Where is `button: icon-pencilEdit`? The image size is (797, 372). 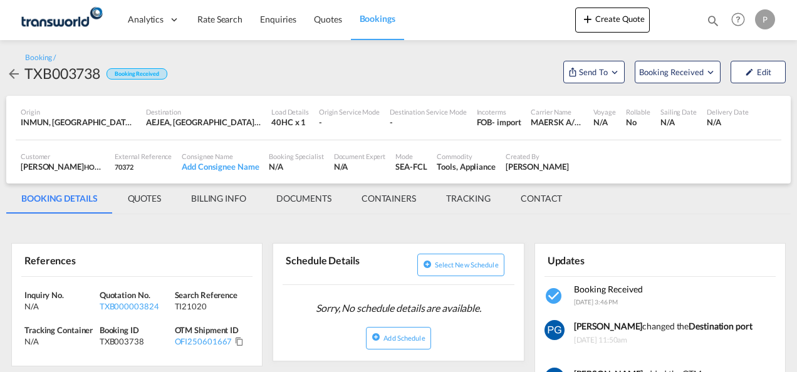
button: icon-pencilEdit is located at coordinates (758, 72).